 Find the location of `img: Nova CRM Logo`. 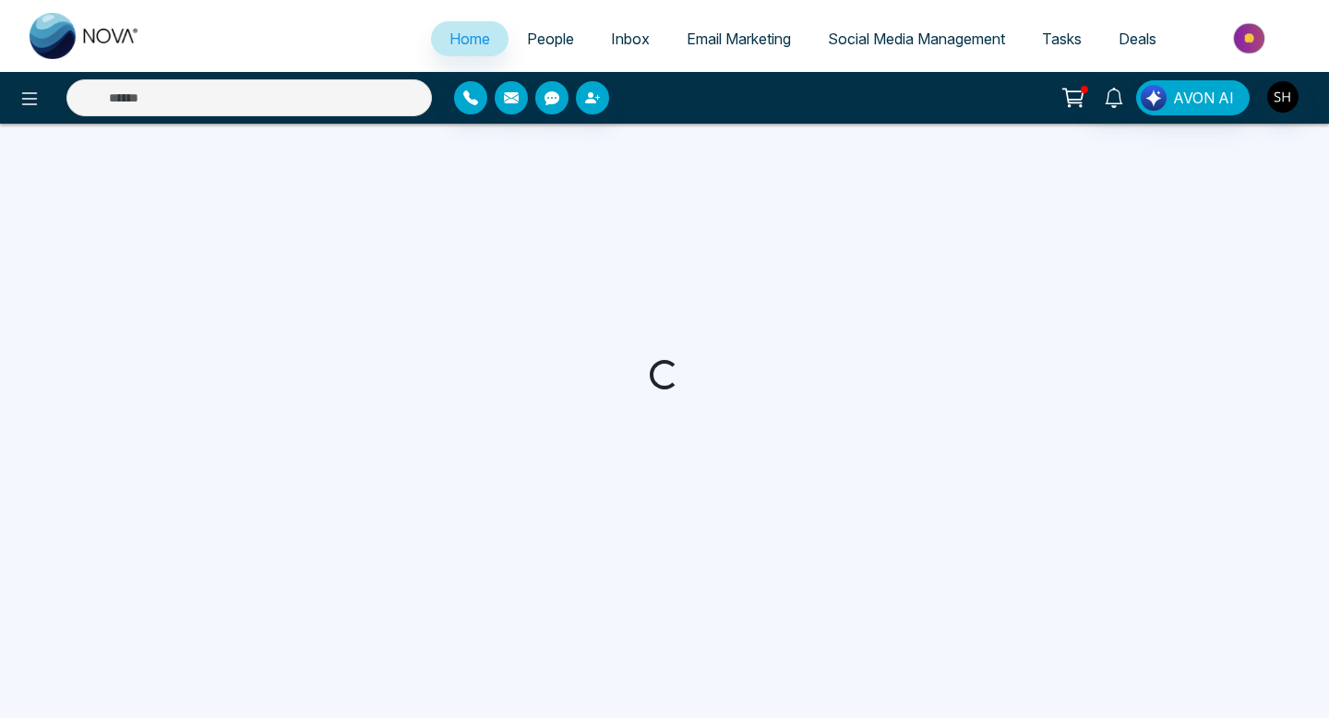

img: Nova CRM Logo is located at coordinates (85, 36).